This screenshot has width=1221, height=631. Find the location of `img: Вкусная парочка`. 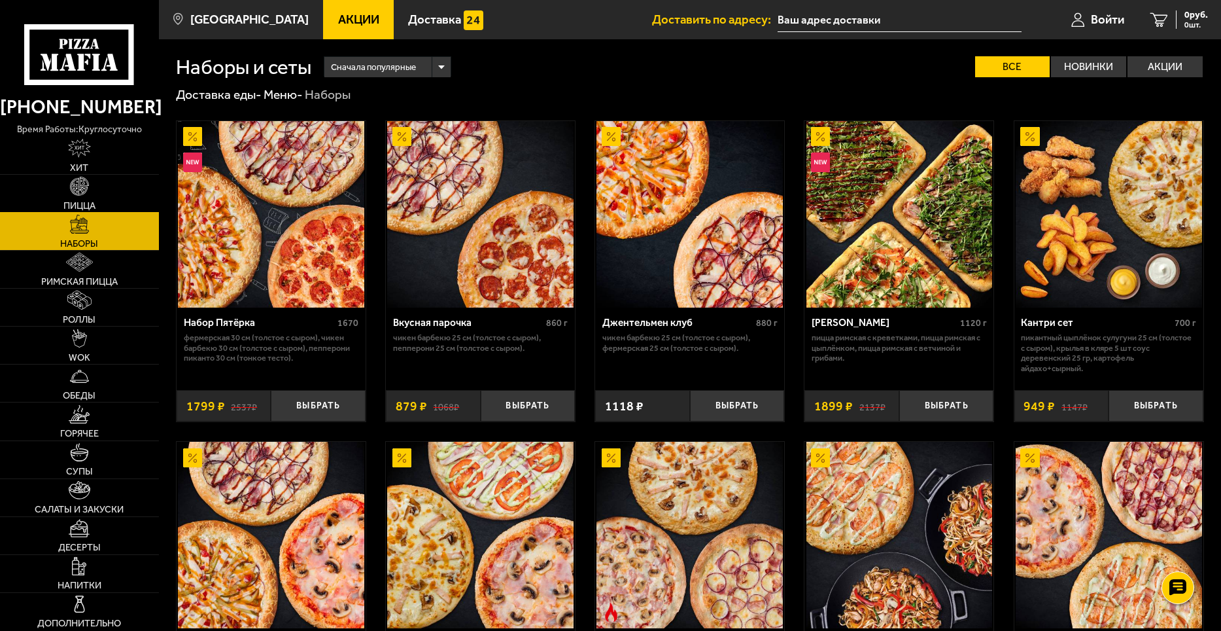

img: Вкусная парочка is located at coordinates (480, 214).